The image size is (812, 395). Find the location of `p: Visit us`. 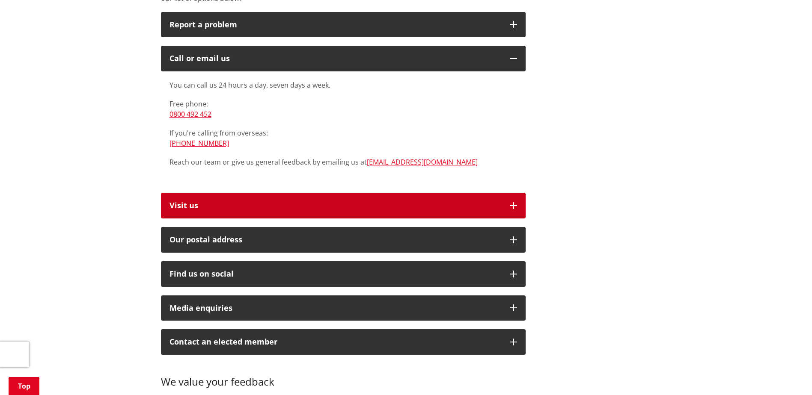

p: Visit us is located at coordinates (335, 206).